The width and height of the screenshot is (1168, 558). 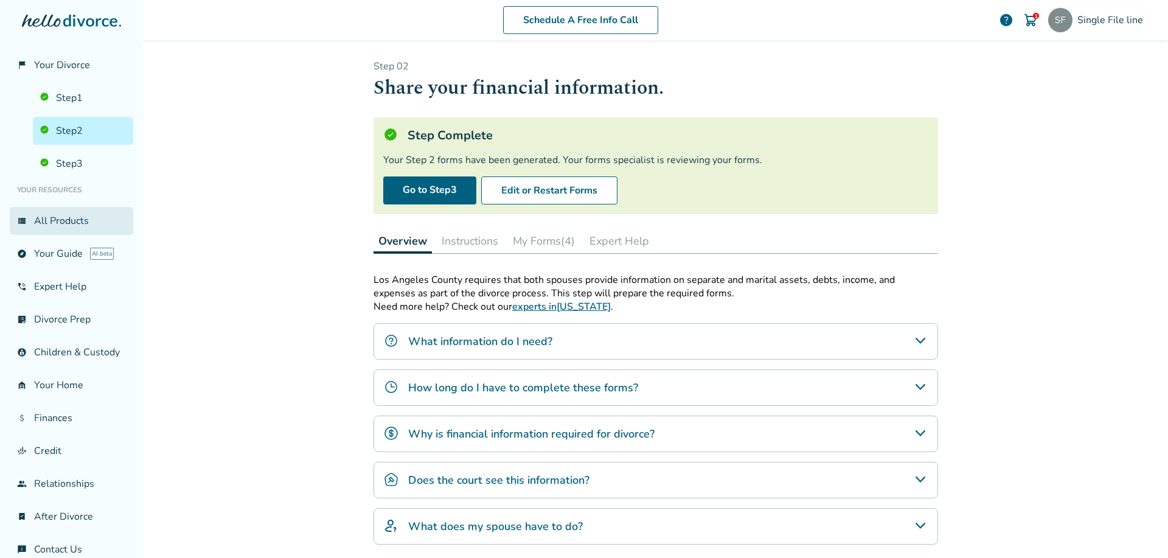 I want to click on a: bookmark_checkAfter Divorce, so click(x=71, y=516).